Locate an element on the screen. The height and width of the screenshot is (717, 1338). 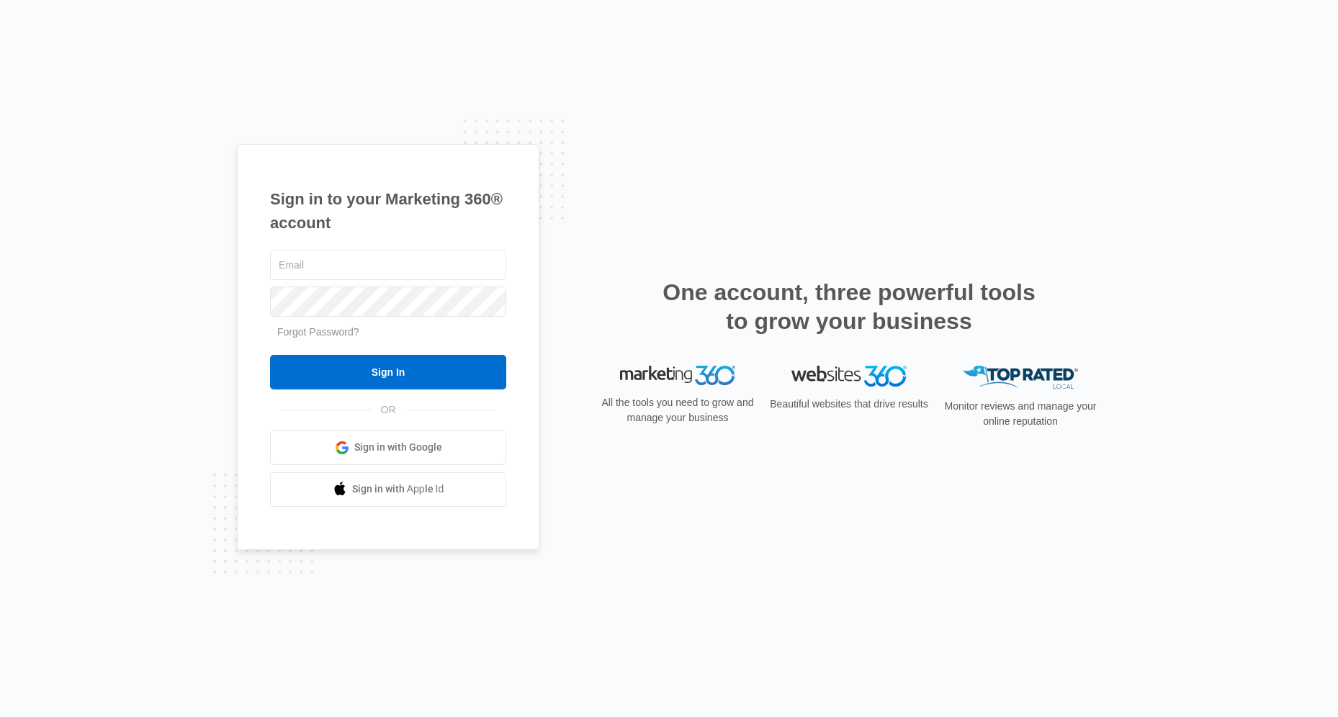
p: Beautiful websites that drive results is located at coordinates (849, 404).